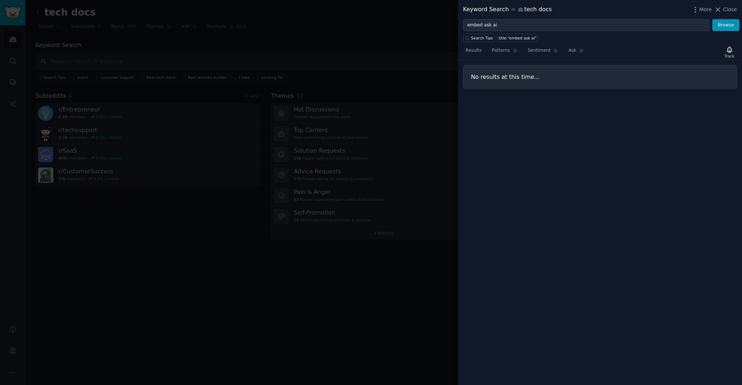 The height and width of the screenshot is (385, 742). Describe the element at coordinates (730, 9) in the screenshot. I see `span: Close` at that location.